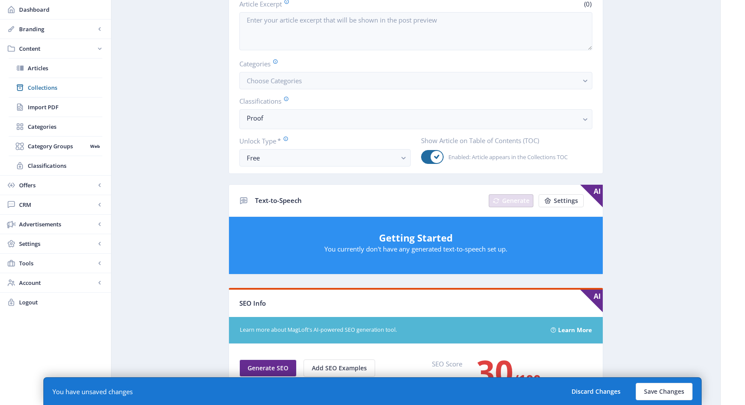 The width and height of the screenshot is (745, 405). What do you see at coordinates (252, 303) in the screenshot?
I see `span: SEO Info` at bounding box center [252, 303].